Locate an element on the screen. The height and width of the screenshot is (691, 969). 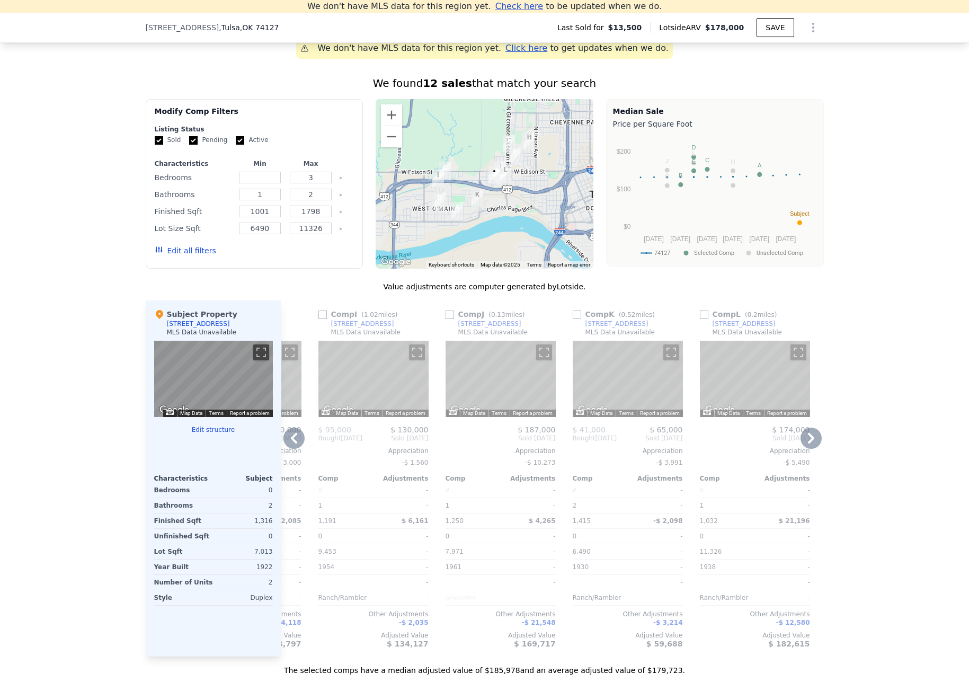
text: J is located at coordinates (667, 161).